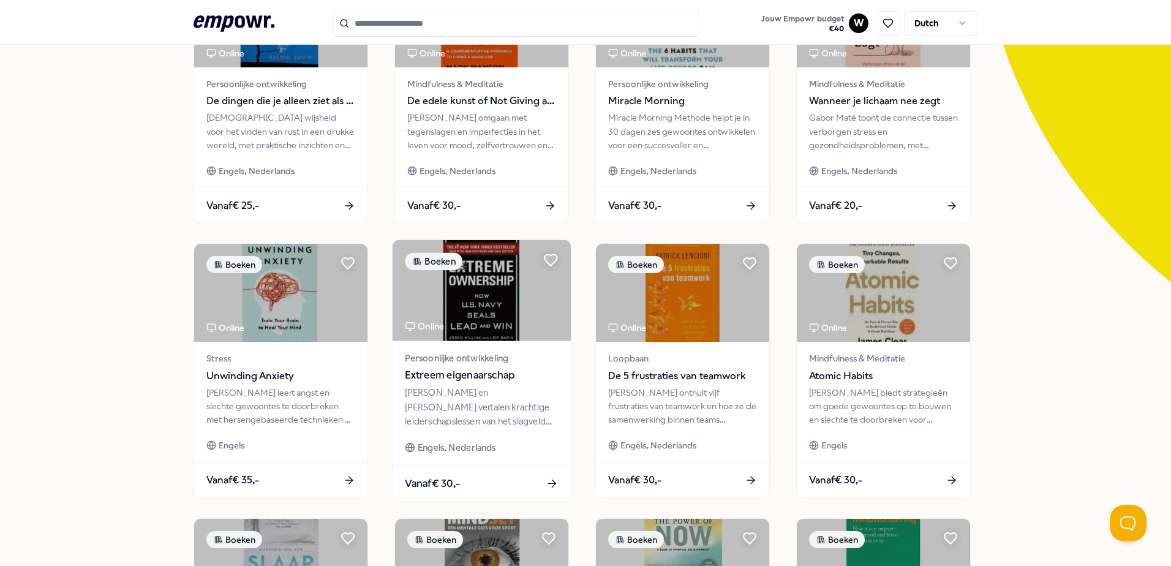  Describe the element at coordinates (835, 206) in the screenshot. I see `span: Vanaf € 20,-` at that location.